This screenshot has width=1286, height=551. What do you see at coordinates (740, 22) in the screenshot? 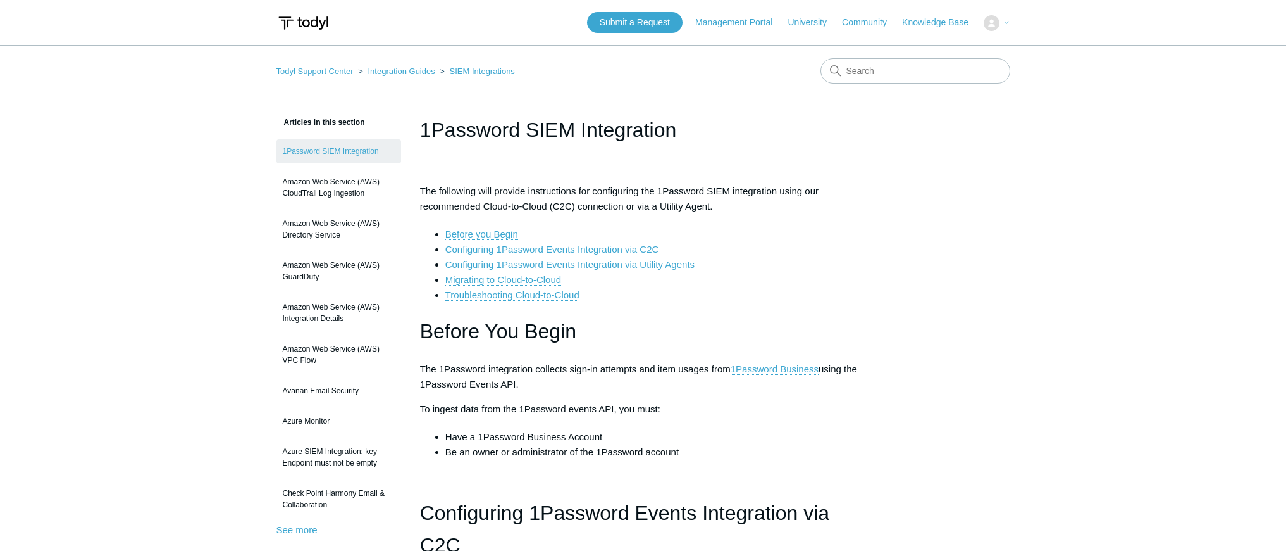
I see `a: Management Portal` at bounding box center [740, 22].